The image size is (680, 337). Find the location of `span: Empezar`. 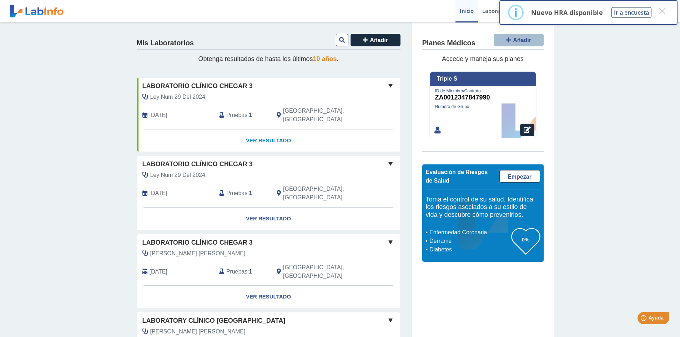

span: Empezar is located at coordinates (519, 177).